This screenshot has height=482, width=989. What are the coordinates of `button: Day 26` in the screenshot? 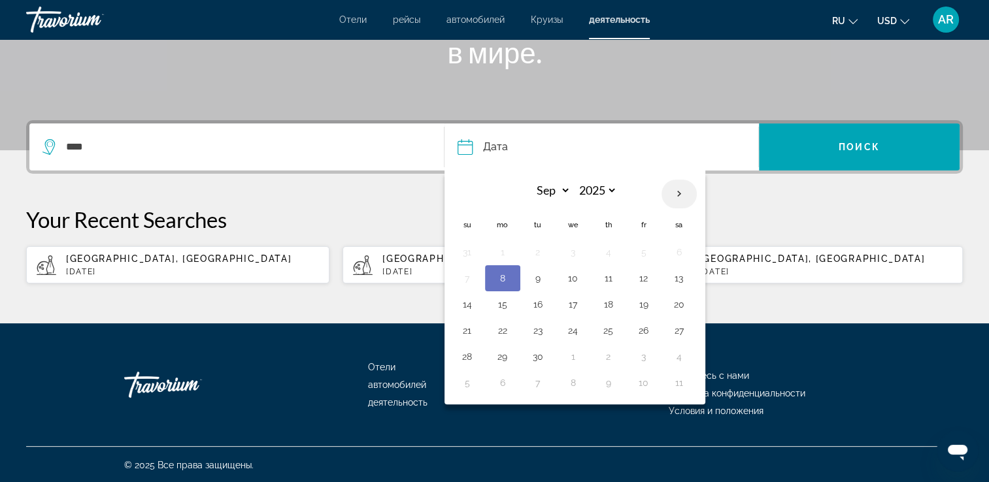 It's located at (644, 331).